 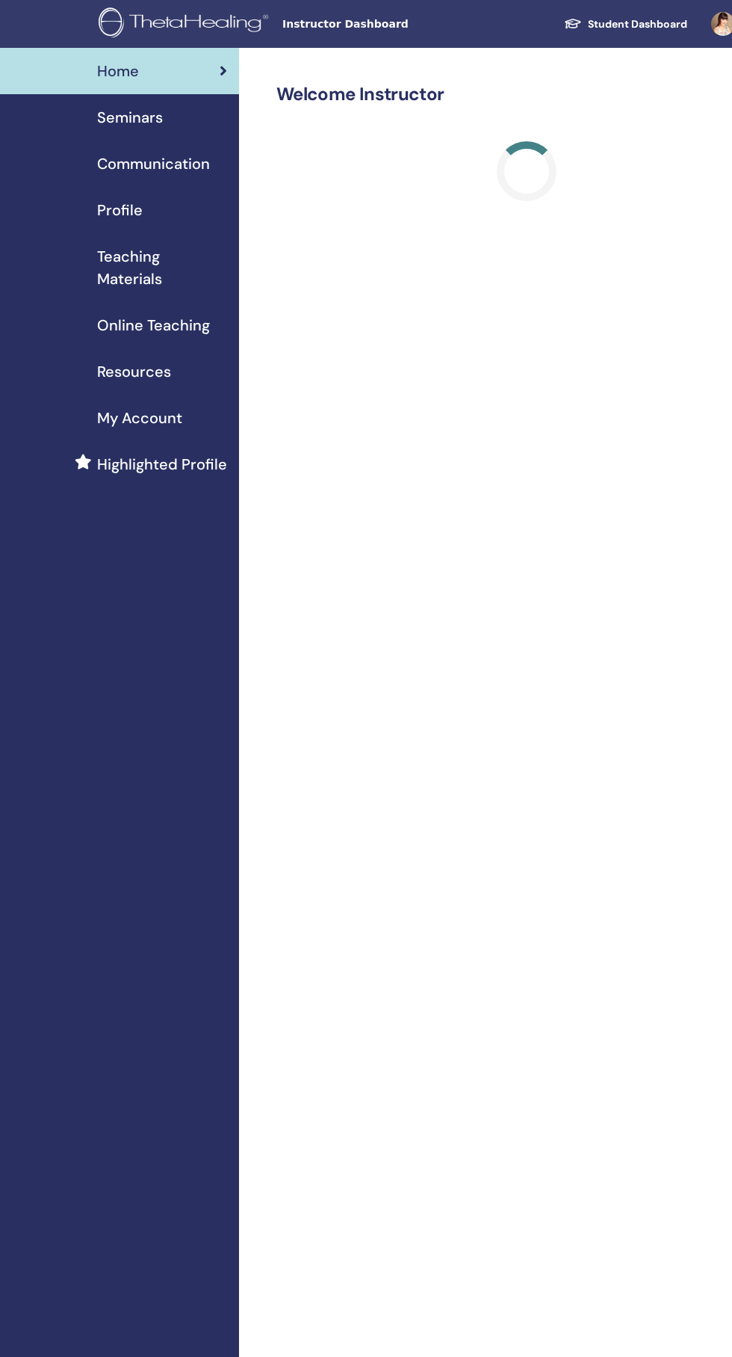 I want to click on span: Online Teaching, so click(x=153, y=325).